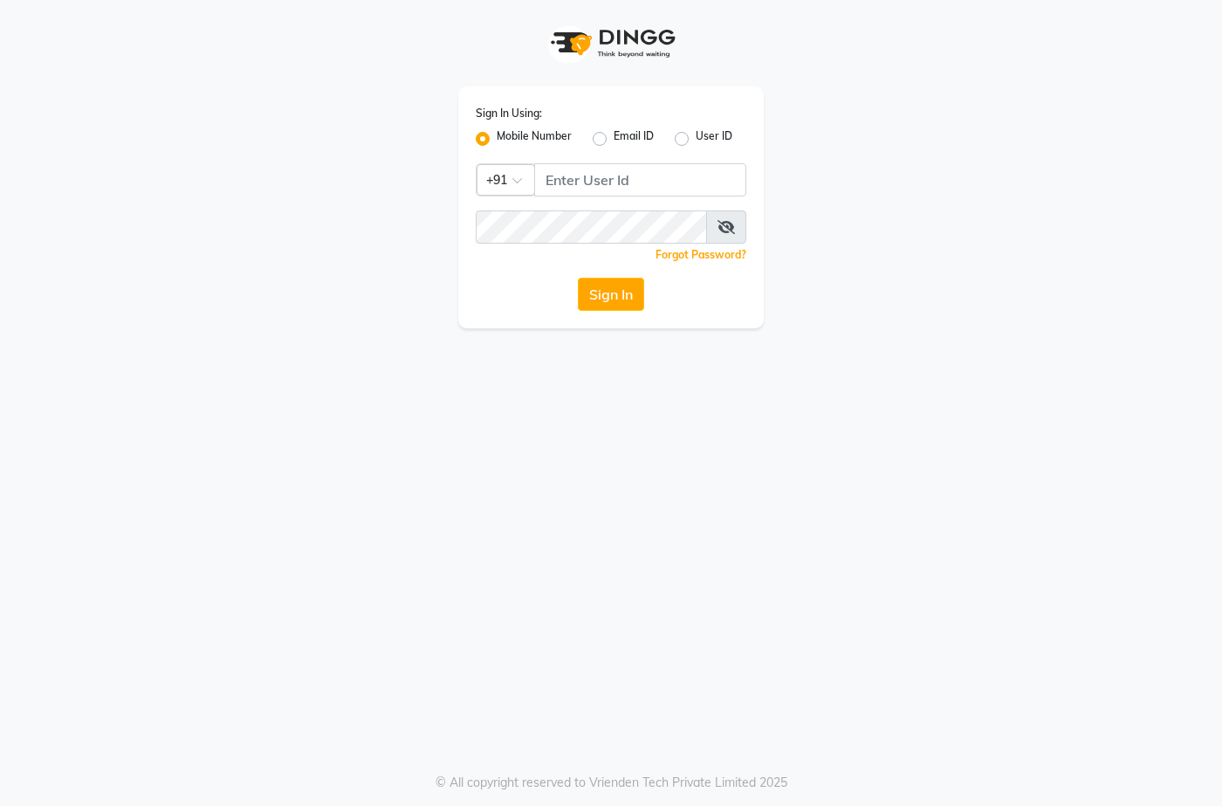 This screenshot has height=806, width=1222. Describe the element at coordinates (534, 139) in the screenshot. I see `label: Mobile Number` at that location.